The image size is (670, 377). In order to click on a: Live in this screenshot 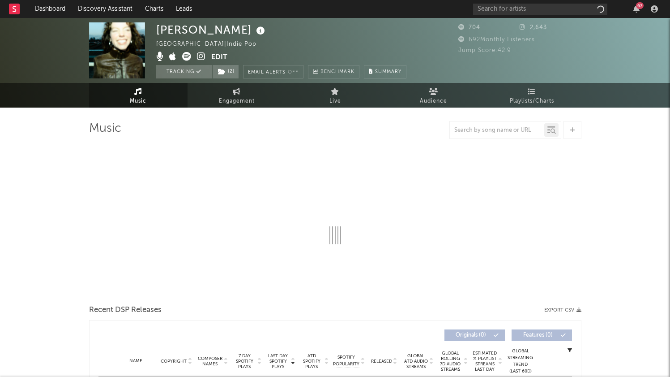, I will do `click(335, 95)`.